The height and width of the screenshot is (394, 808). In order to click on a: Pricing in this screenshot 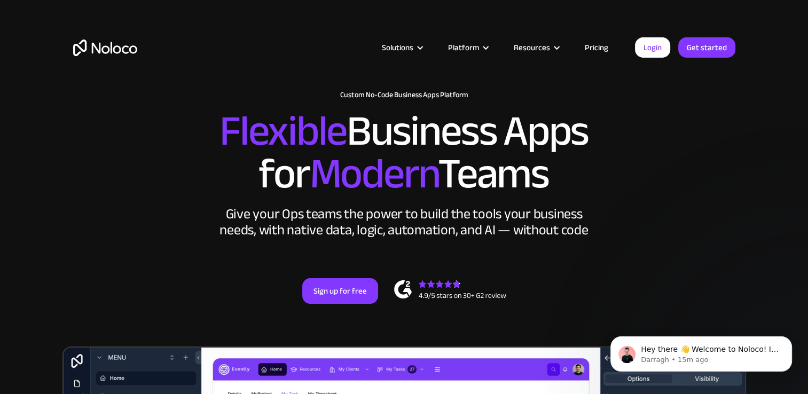, I will do `click(597, 48)`.